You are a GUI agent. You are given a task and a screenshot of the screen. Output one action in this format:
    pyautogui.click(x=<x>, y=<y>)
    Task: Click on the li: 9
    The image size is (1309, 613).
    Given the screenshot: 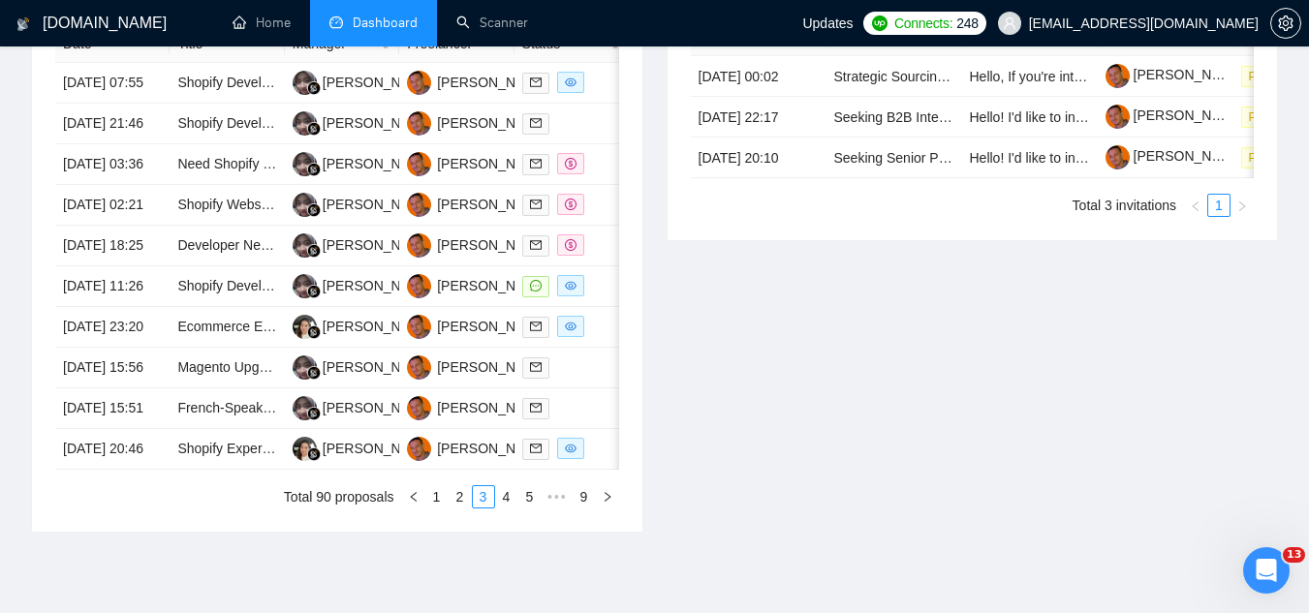 What is the action you would take?
    pyautogui.click(x=584, y=497)
    